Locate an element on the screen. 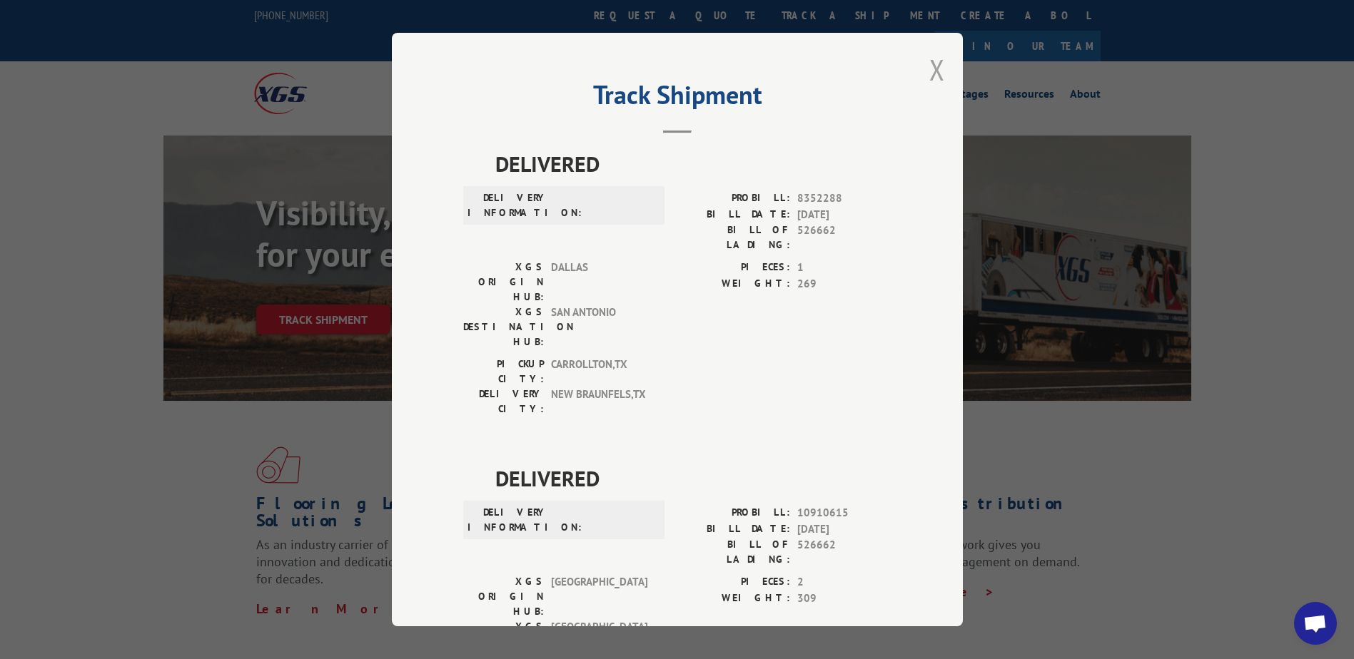 The image size is (1354, 659). span: 1 is located at coordinates (844, 268).